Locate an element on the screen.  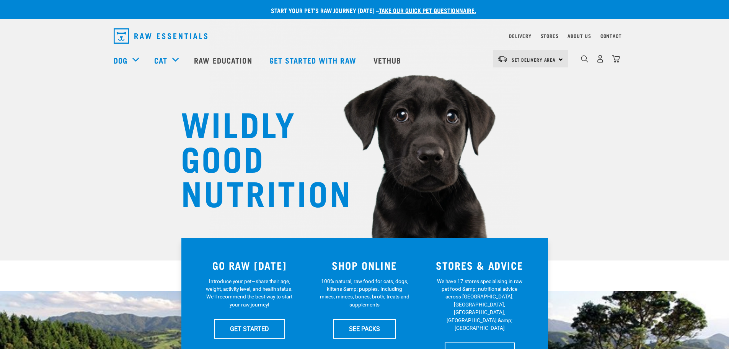
a: Dog is located at coordinates (121, 60).